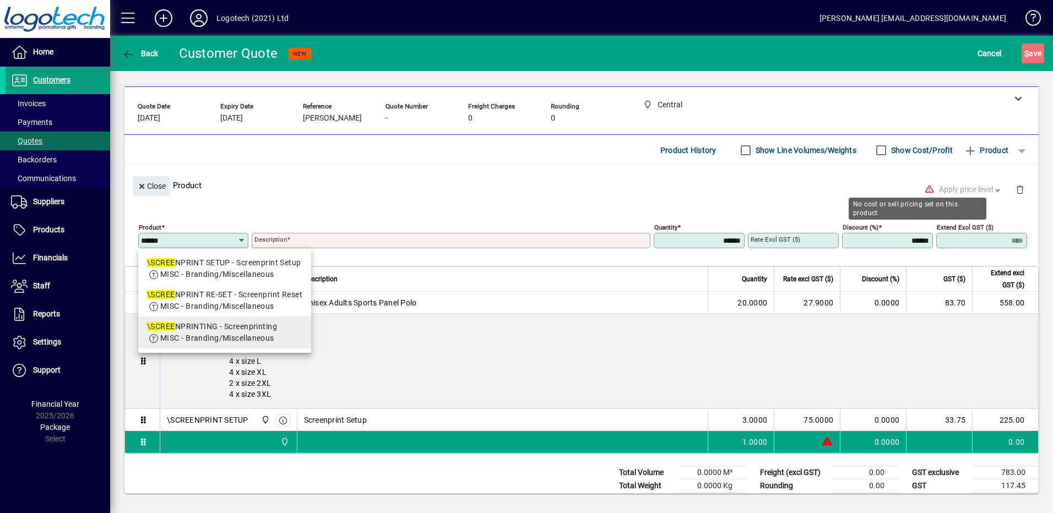 Image resolution: width=1053 pixels, height=513 pixels. What do you see at coordinates (712, 473) in the screenshot?
I see `td: 0.0000 M³` at bounding box center [712, 473].